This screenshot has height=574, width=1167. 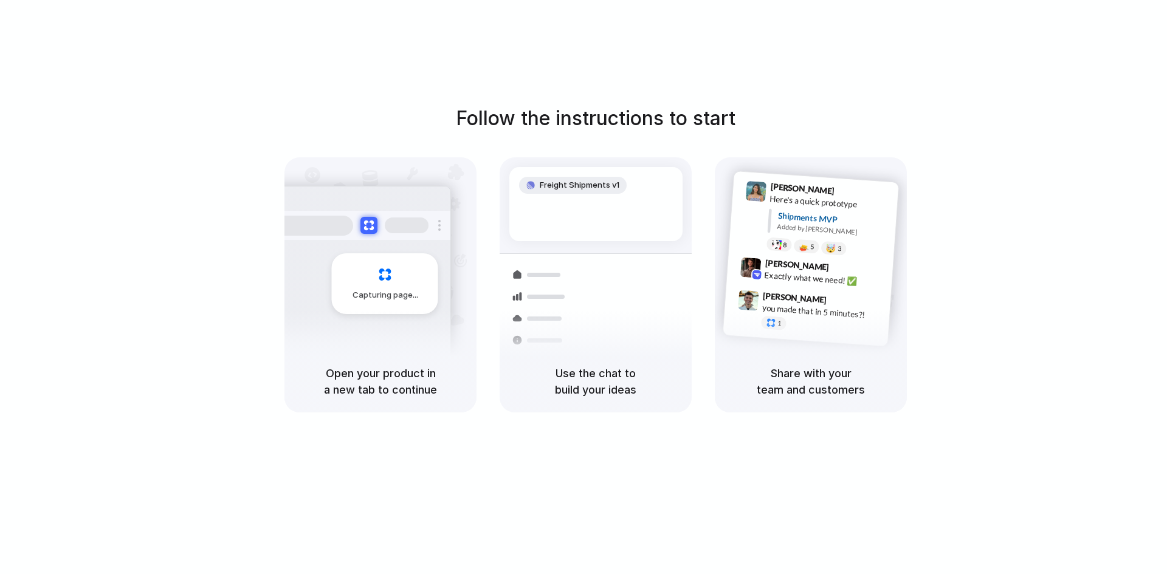 I want to click on h5: Use the chat to build your ideas, so click(x=595, y=382).